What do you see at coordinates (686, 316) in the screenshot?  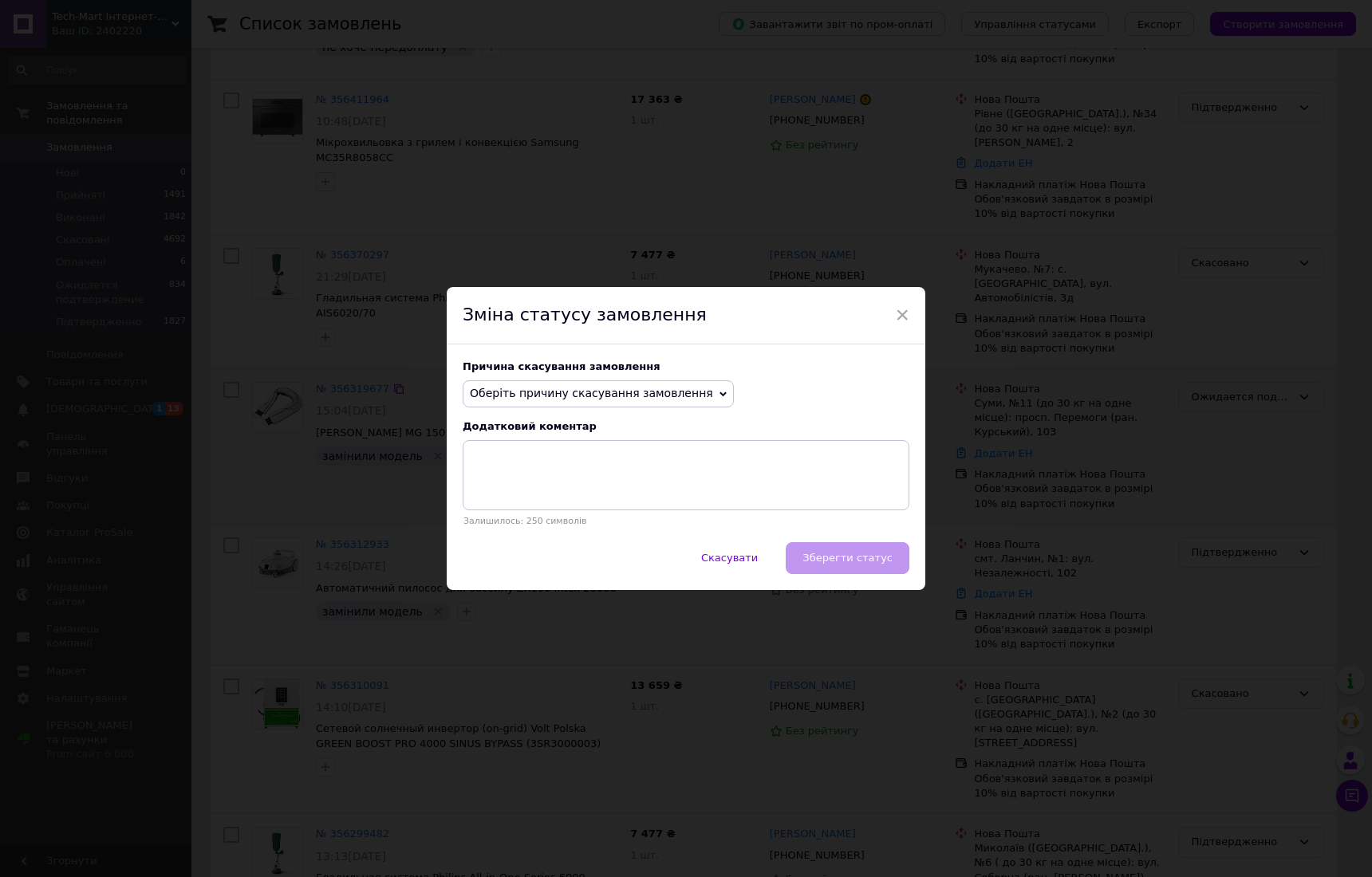 I see `div: Зміна статусу замовлення` at bounding box center [686, 316].